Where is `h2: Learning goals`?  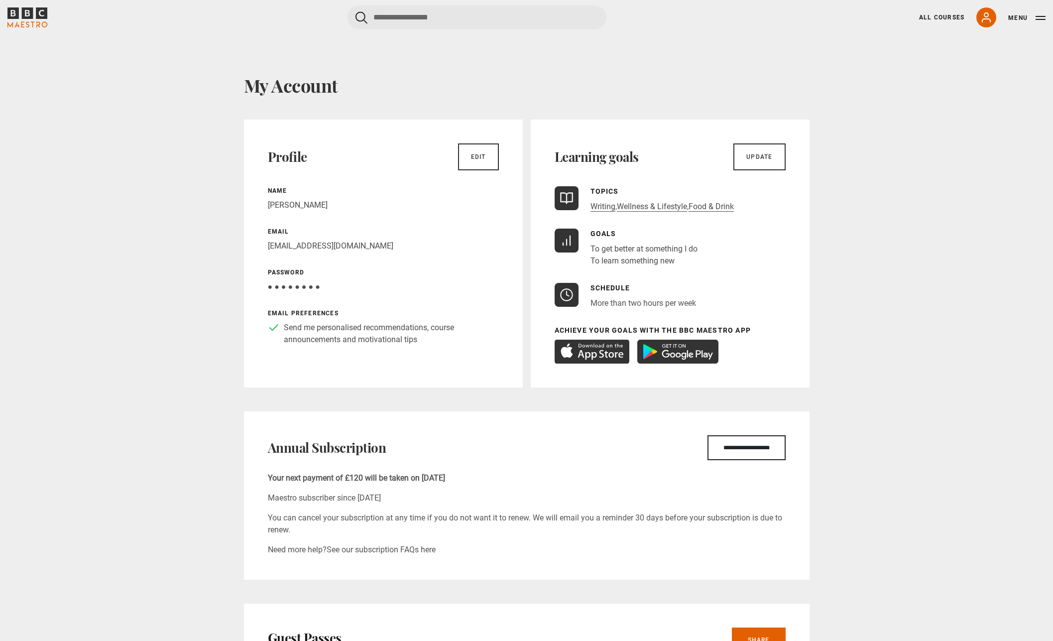 h2: Learning goals is located at coordinates (597, 157).